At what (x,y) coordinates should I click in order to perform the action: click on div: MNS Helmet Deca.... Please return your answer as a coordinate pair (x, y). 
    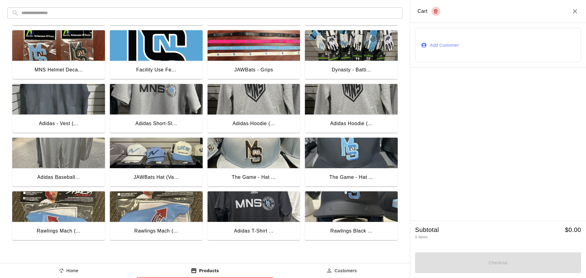
    Looking at the image, I should click on (58, 70).